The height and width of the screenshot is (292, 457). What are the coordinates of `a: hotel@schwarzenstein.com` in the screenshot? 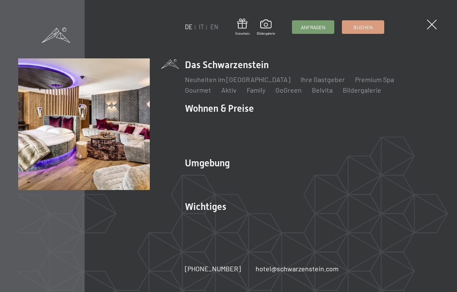 It's located at (297, 268).